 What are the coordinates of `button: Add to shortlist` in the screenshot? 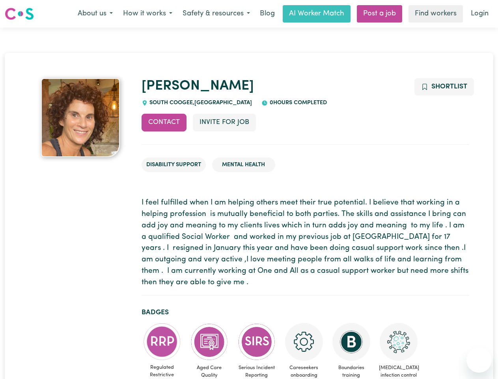 It's located at (444, 87).